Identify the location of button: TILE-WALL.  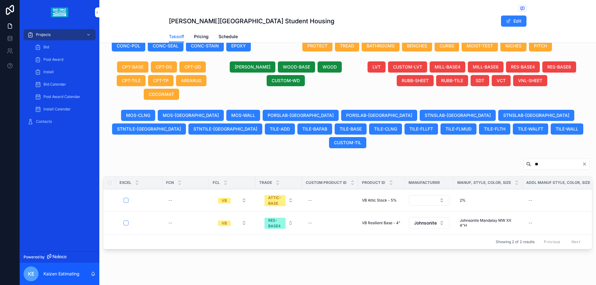
(567, 129).